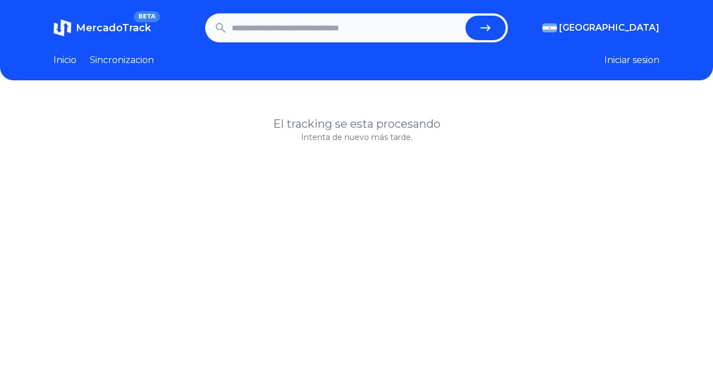 This screenshot has width=713, height=386. Describe the element at coordinates (356, 124) in the screenshot. I see `h1: El tracking se esta procesando` at that location.